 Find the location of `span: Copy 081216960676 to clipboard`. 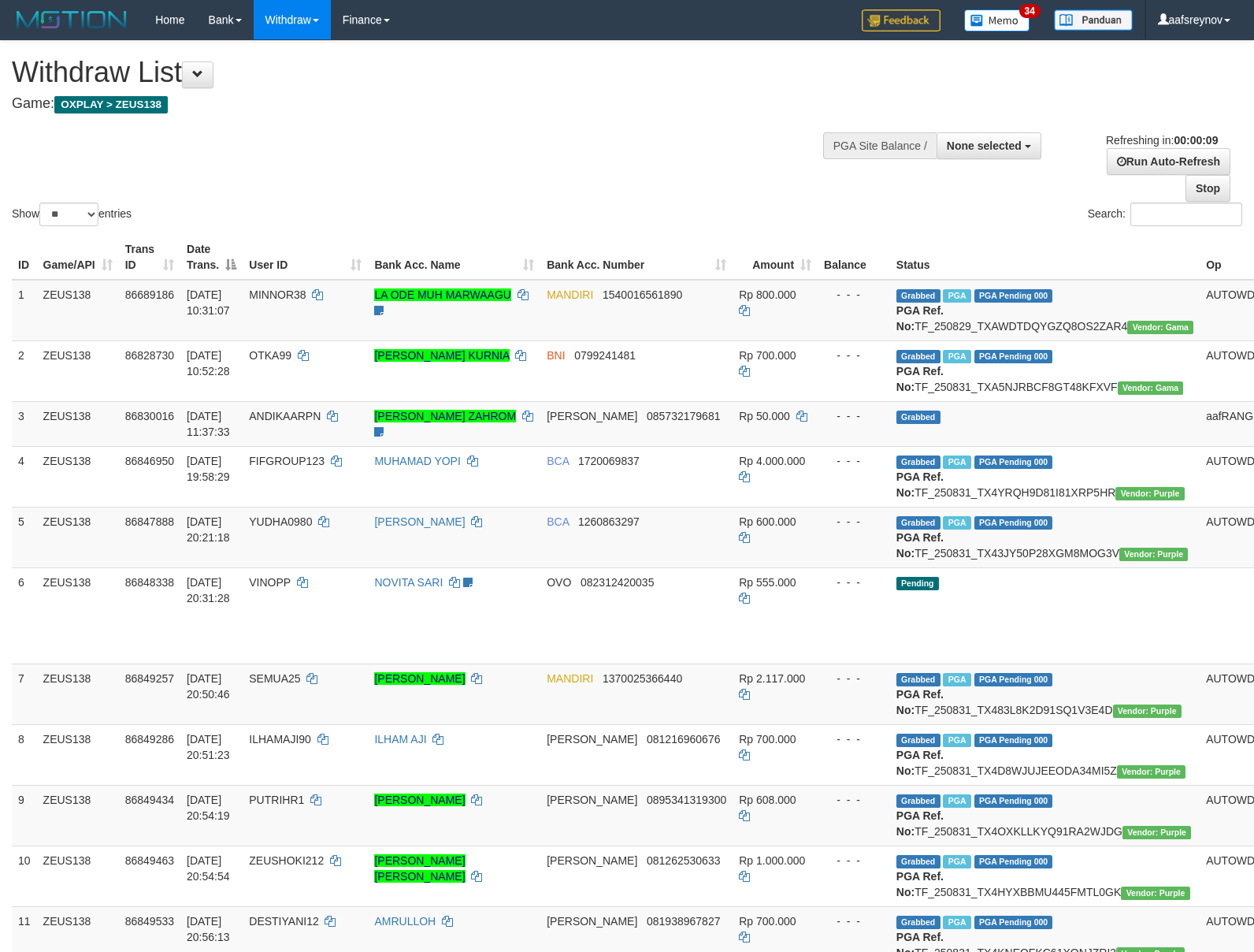

span: Copy 081216960676 to clipboard is located at coordinates (683, 739).